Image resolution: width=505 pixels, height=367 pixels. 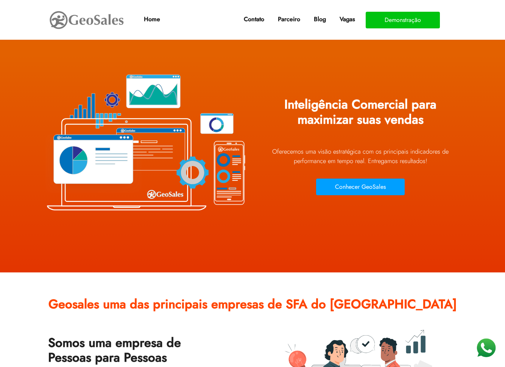 I want to click on img: GeoSales, so click(x=87, y=20).